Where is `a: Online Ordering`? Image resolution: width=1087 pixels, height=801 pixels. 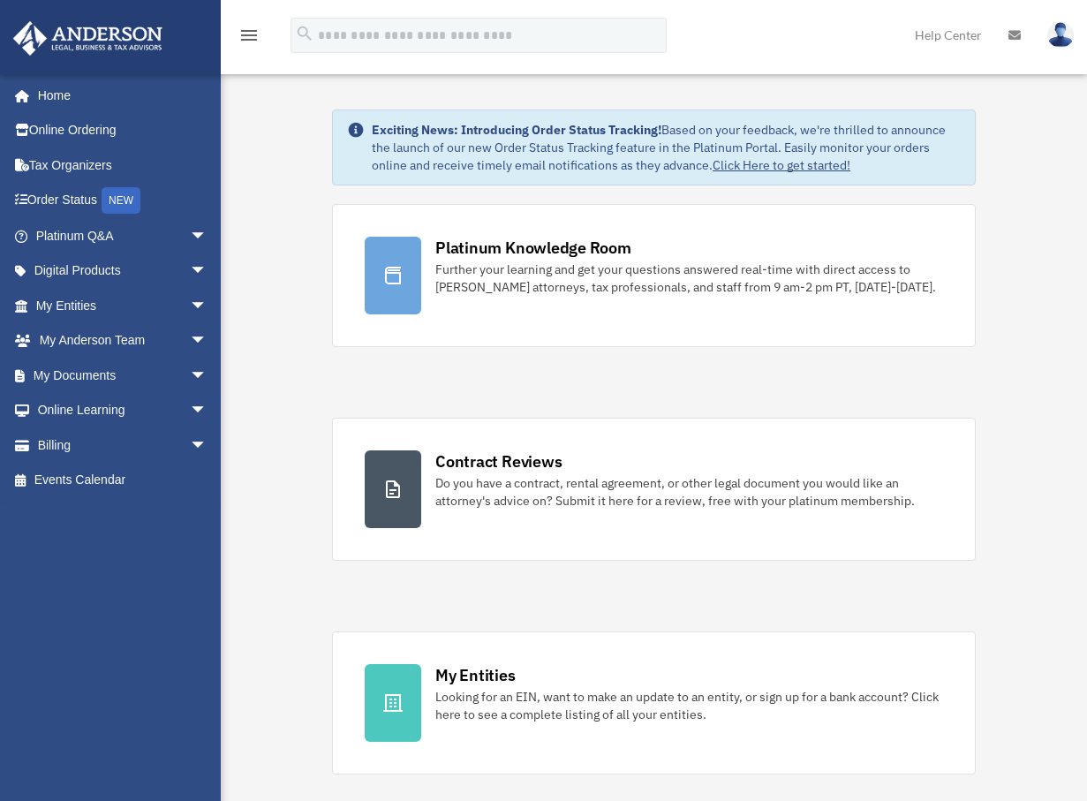 a: Online Ordering is located at coordinates (123, 131).